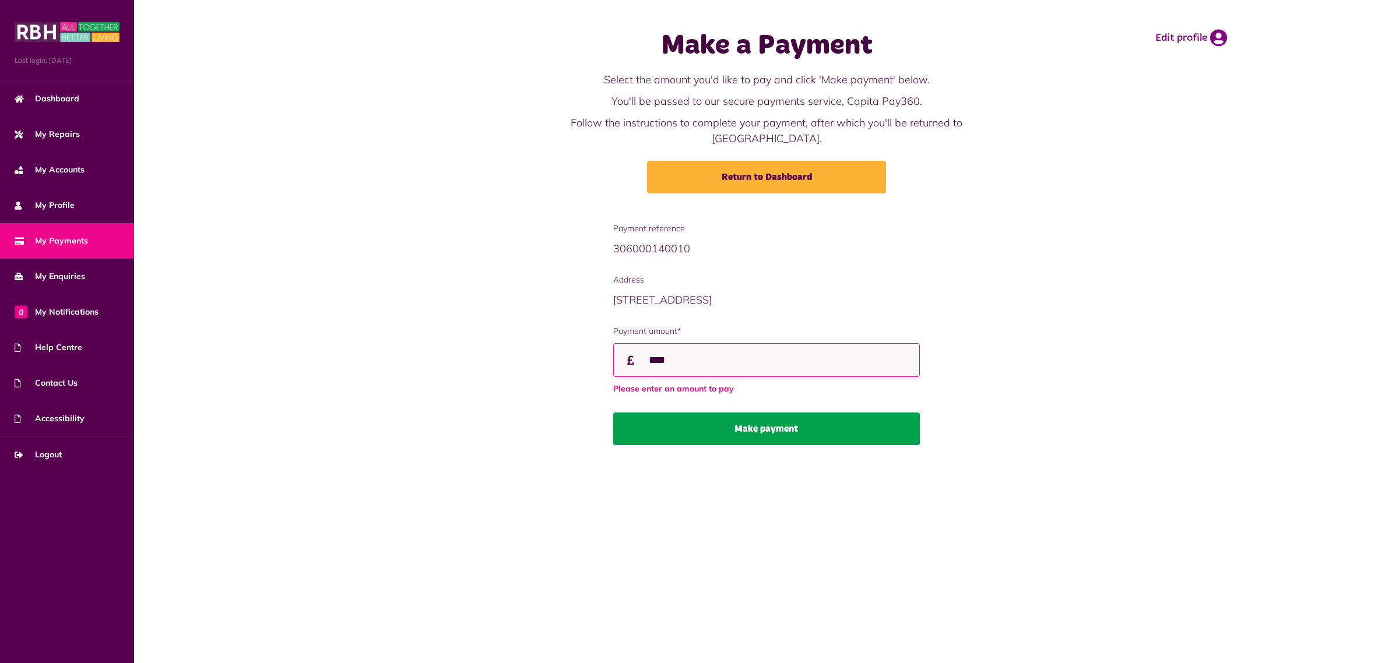  Describe the element at coordinates (766, 46) in the screenshot. I see `h1: Make a Payment` at that location.